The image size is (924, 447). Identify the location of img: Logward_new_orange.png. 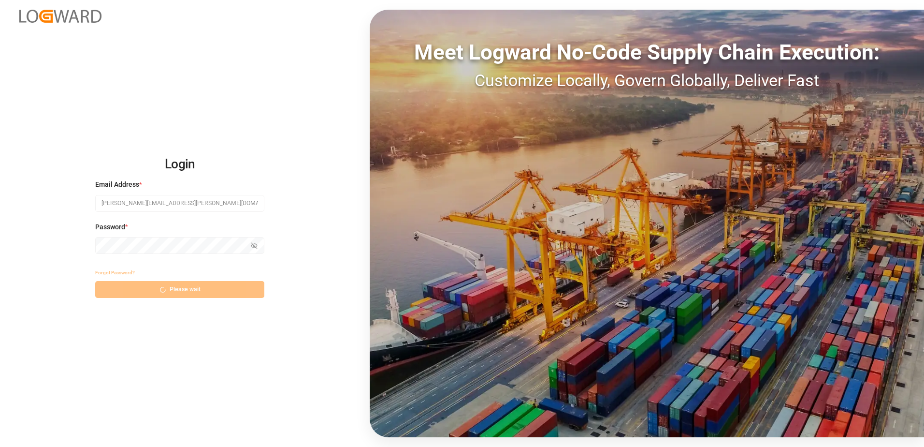
(60, 16).